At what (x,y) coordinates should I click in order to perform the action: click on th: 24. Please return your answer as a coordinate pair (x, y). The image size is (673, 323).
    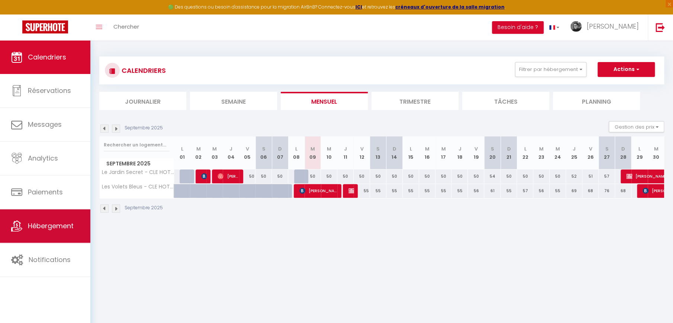
    Looking at the image, I should click on (557, 153).